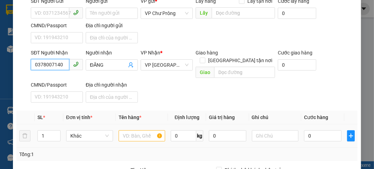  Describe the element at coordinates (112, 53) in the screenshot. I see `div: Người nhận` at that location.